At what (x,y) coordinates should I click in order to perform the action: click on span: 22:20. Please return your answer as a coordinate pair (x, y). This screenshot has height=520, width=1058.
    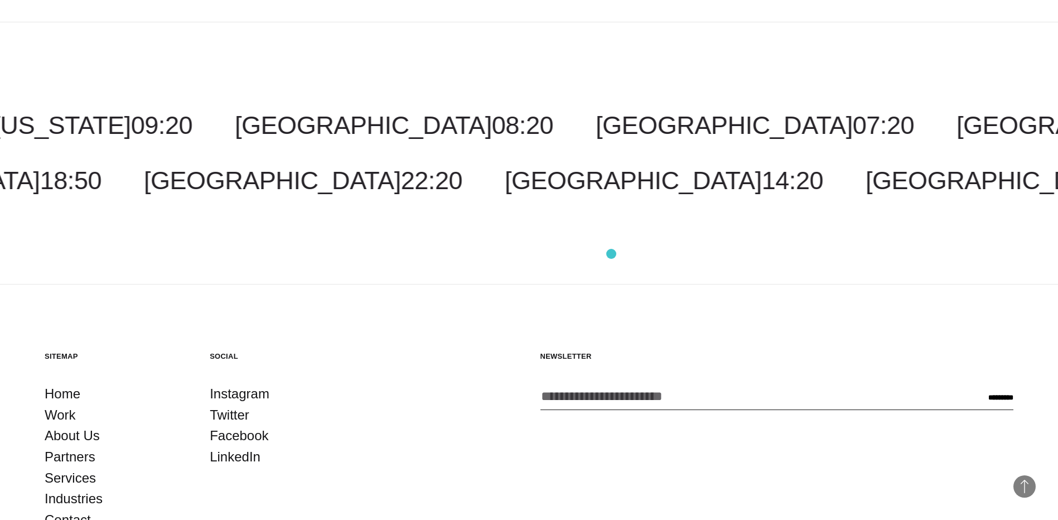
    Looking at the image, I should click on (432, 180).